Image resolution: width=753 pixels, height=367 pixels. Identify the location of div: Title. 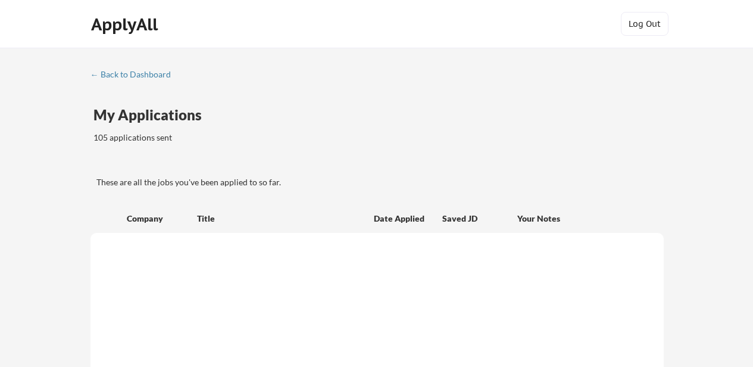
(280, 219).